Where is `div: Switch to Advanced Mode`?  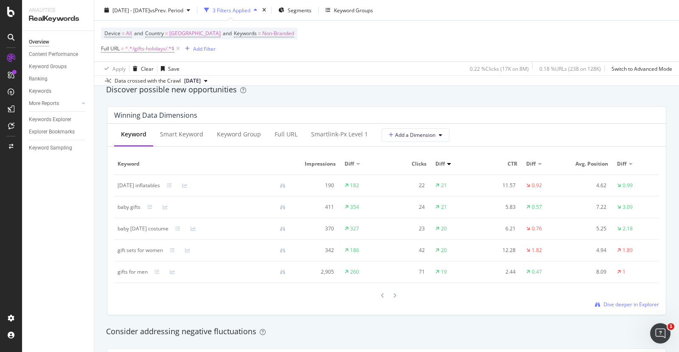
div: Switch to Advanced Mode is located at coordinates (641, 68).